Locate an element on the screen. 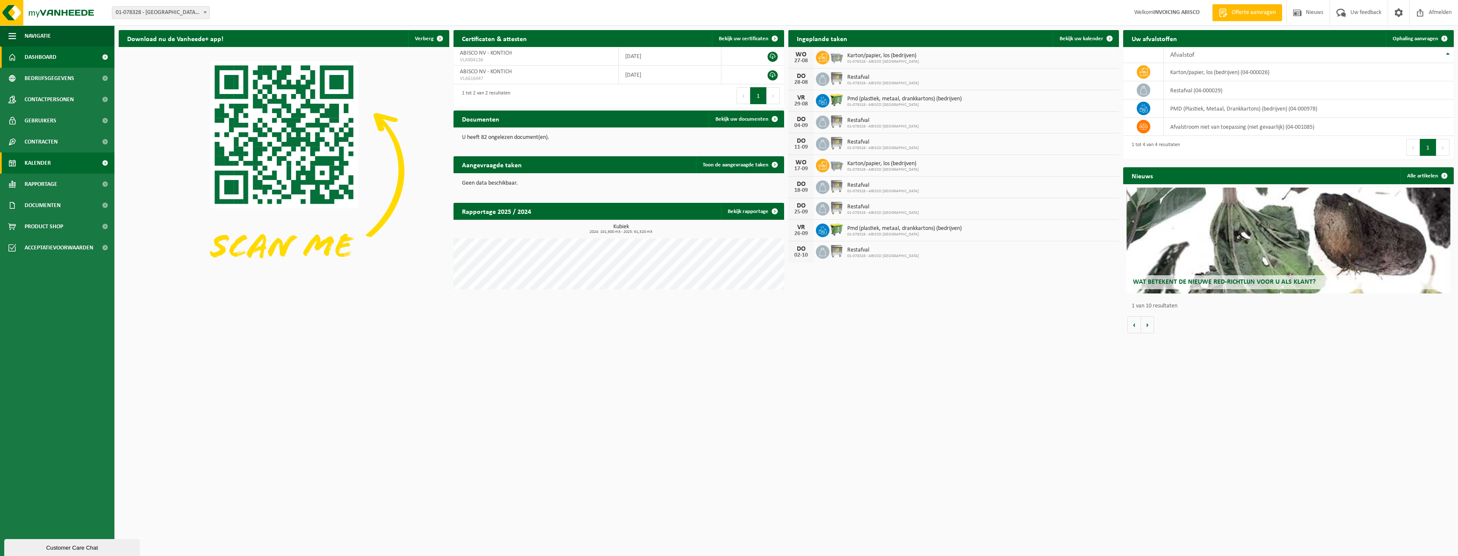 The width and height of the screenshot is (1458, 556). td: PMD (Plastiek, Metaal, Drankkartons) (bedrijven) (04-000978) is located at coordinates (1309, 108).